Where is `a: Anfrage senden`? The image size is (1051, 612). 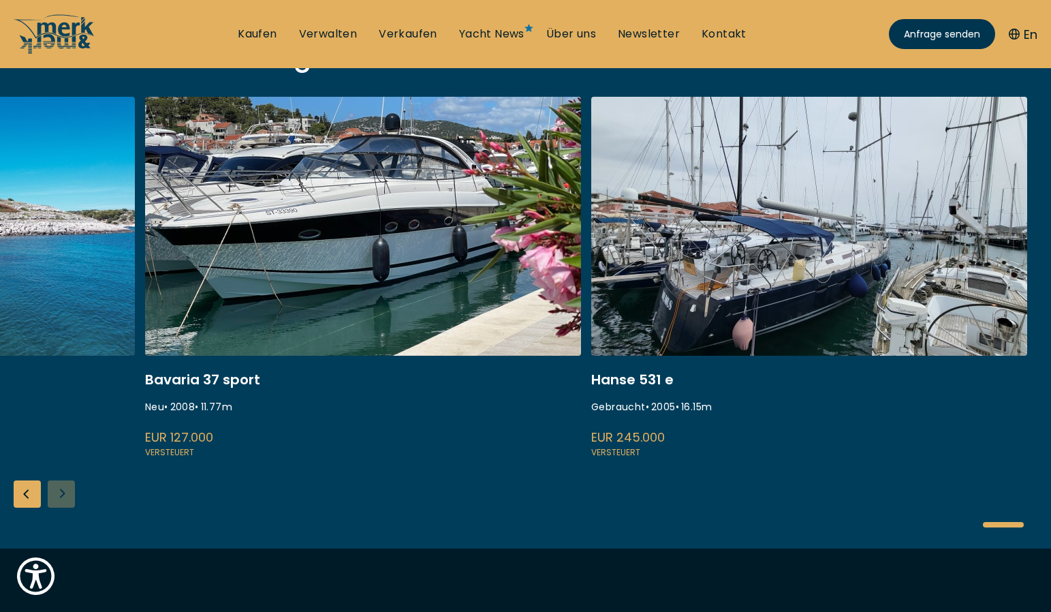
a: Anfrage senden is located at coordinates (942, 34).